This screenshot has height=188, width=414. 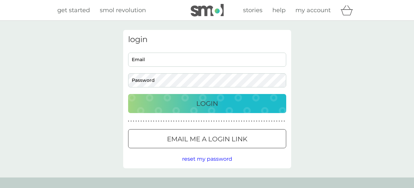 I want to click on a: get started, so click(x=73, y=10).